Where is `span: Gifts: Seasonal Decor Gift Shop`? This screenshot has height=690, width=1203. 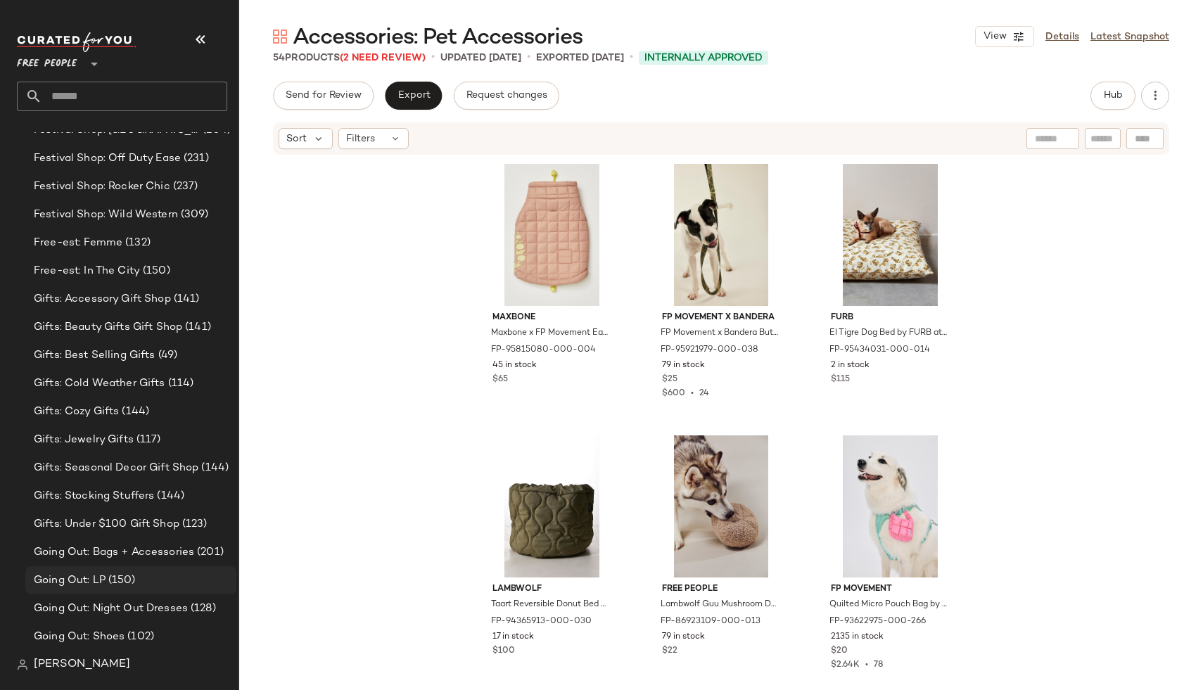
span: Gifts: Seasonal Decor Gift Shop is located at coordinates (116, 468).